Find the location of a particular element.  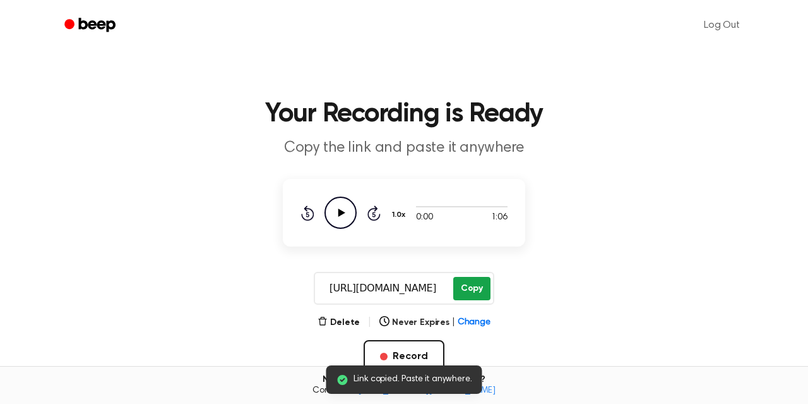

span: 1:06 is located at coordinates (500, 217).